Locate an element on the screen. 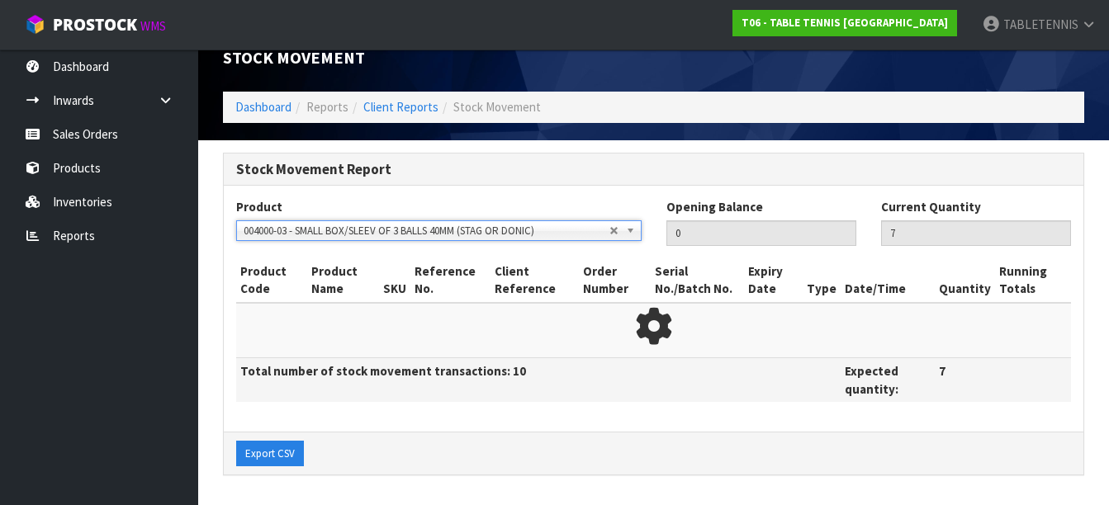  a: Dashboard is located at coordinates (263, 107).